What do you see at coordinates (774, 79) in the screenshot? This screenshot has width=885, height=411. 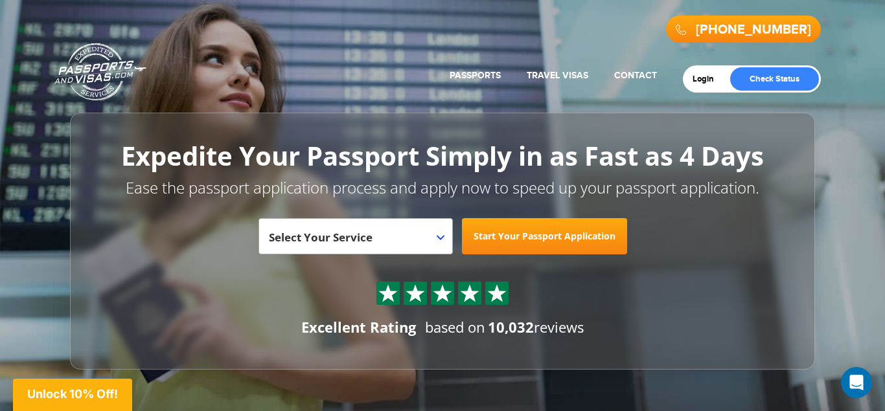 I see `a: Check Status` at bounding box center [774, 79].